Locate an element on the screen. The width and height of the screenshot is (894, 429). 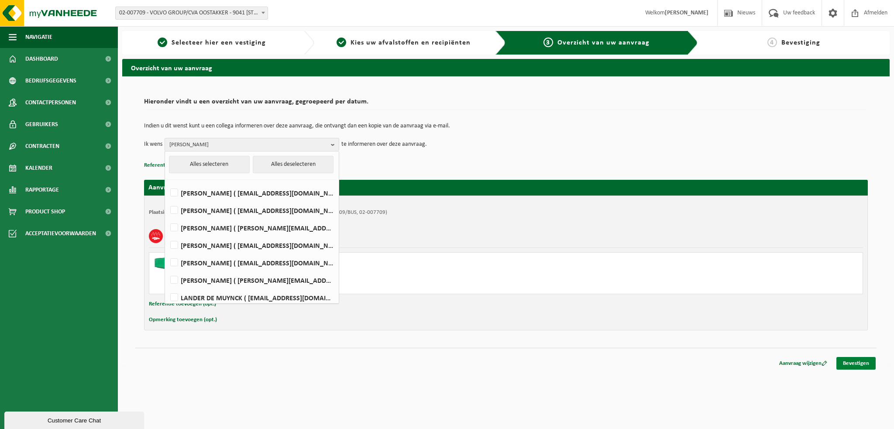
span: Selecteer hier een vestiging is located at coordinates (219, 43).